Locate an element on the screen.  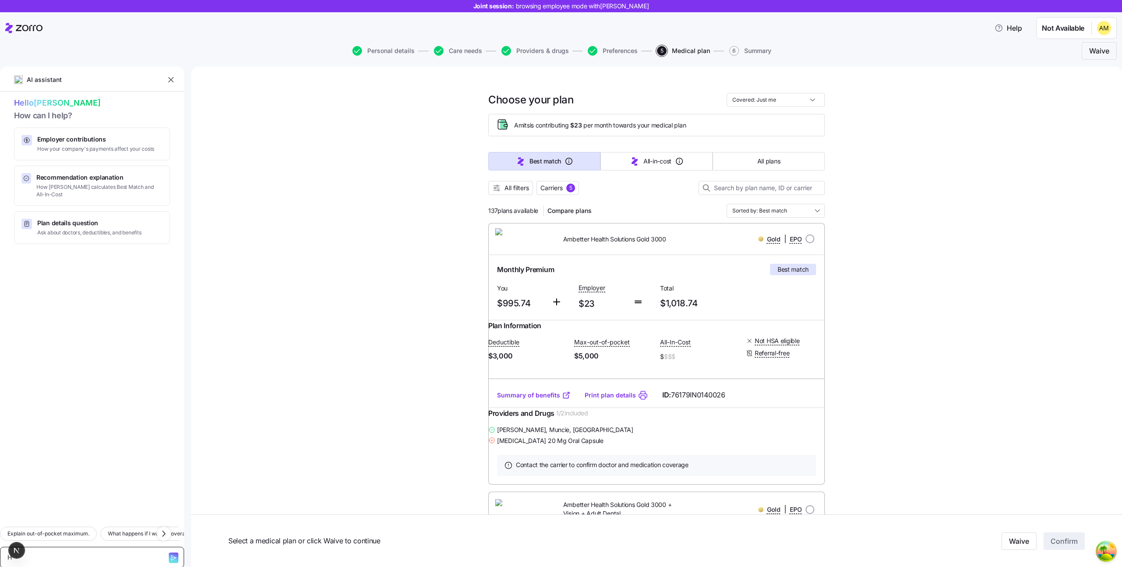
button: Care needs is located at coordinates (458, 51).